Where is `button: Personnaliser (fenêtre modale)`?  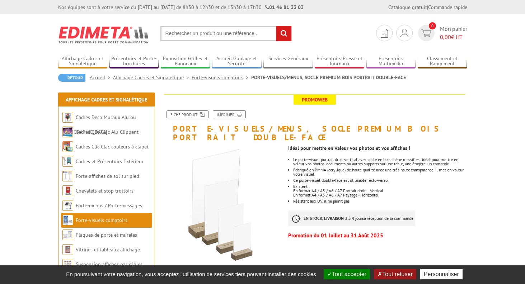
button: Personnaliser (fenêtre modale) is located at coordinates (441, 274).